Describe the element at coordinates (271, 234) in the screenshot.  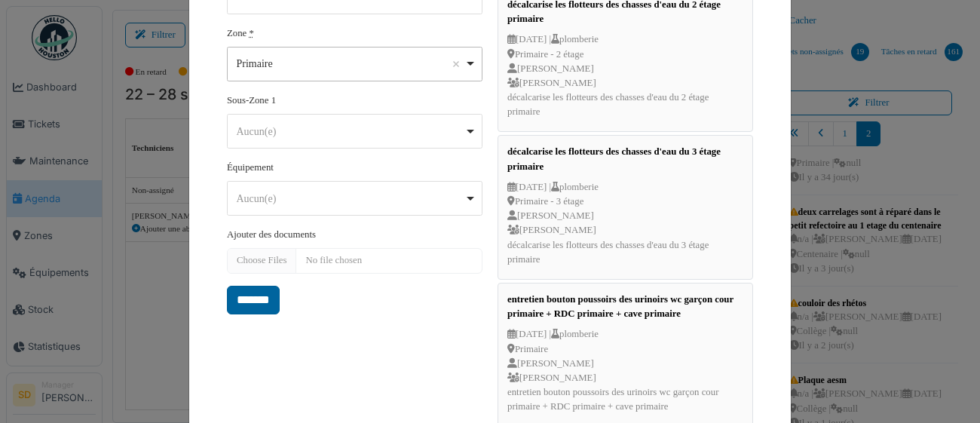
I see `label: Ajouter des documents` at that location.